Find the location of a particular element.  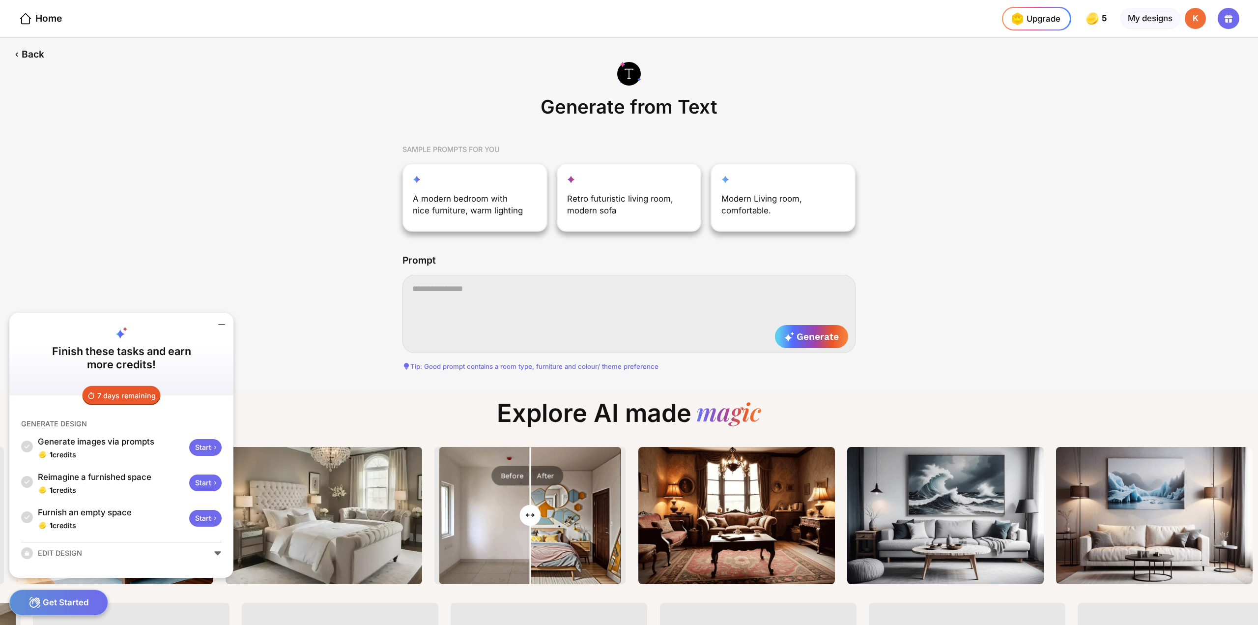

div: GENERATE DESIGN is located at coordinates (54, 423).